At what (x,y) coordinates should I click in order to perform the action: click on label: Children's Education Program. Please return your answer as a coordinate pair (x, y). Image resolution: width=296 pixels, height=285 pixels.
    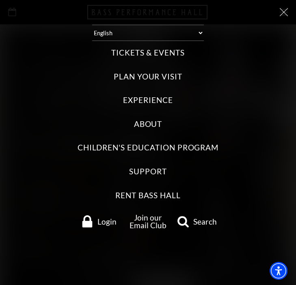
    Looking at the image, I should click on (148, 148).